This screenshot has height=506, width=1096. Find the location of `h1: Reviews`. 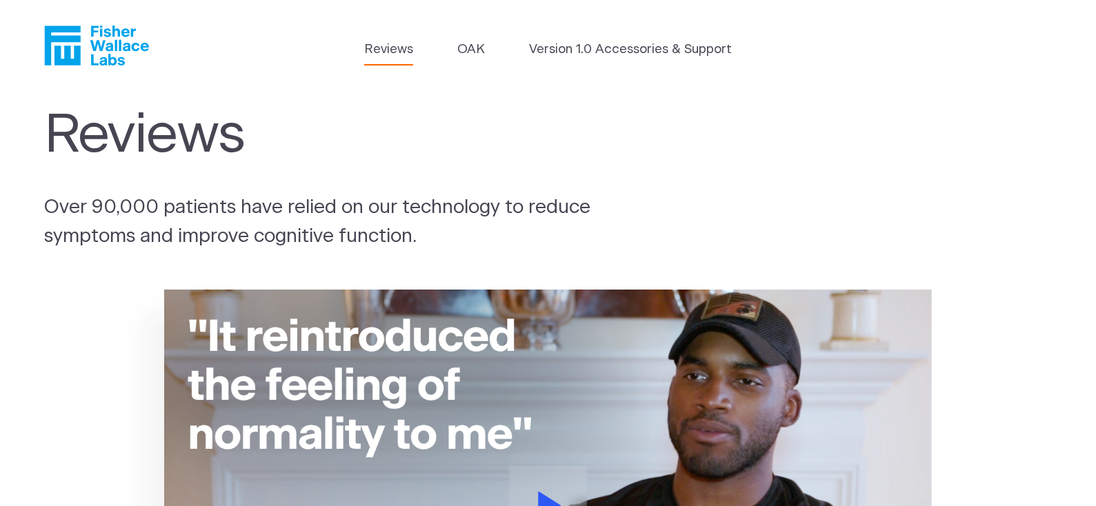

h1: Reviews is located at coordinates (331, 136).